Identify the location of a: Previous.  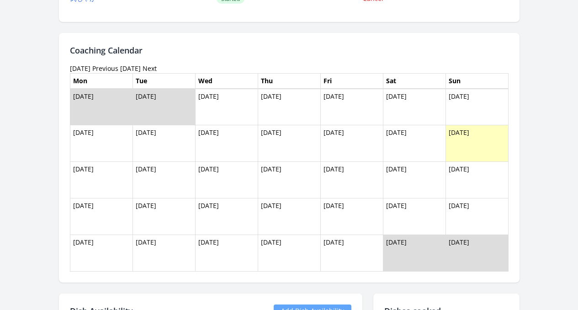
(105, 68).